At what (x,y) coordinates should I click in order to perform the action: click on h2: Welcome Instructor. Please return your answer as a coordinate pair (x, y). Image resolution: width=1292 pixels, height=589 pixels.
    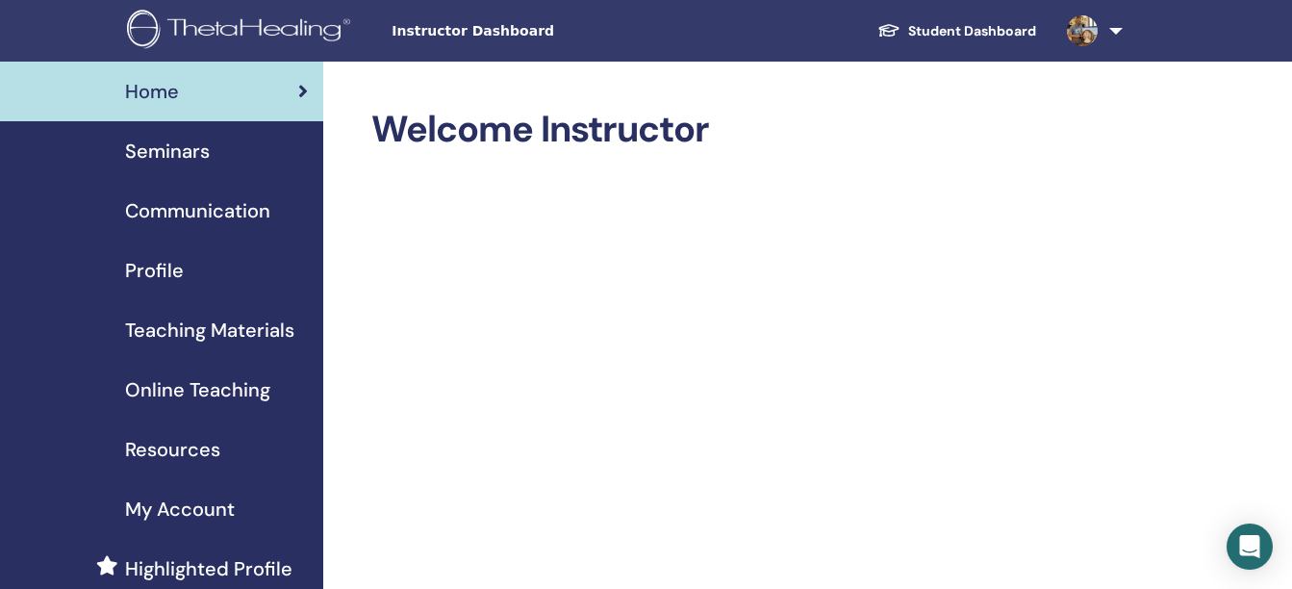
    Looking at the image, I should click on (745, 130).